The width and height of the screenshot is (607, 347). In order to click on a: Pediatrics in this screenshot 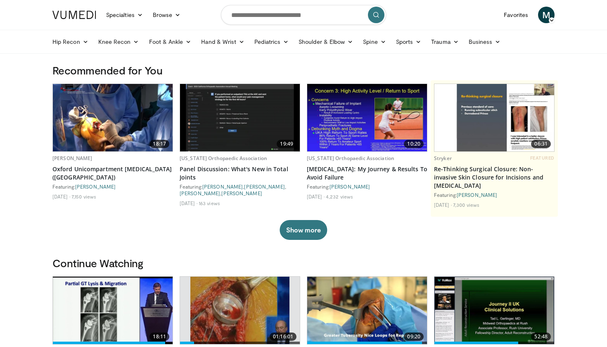, I will do `click(271, 42)`.